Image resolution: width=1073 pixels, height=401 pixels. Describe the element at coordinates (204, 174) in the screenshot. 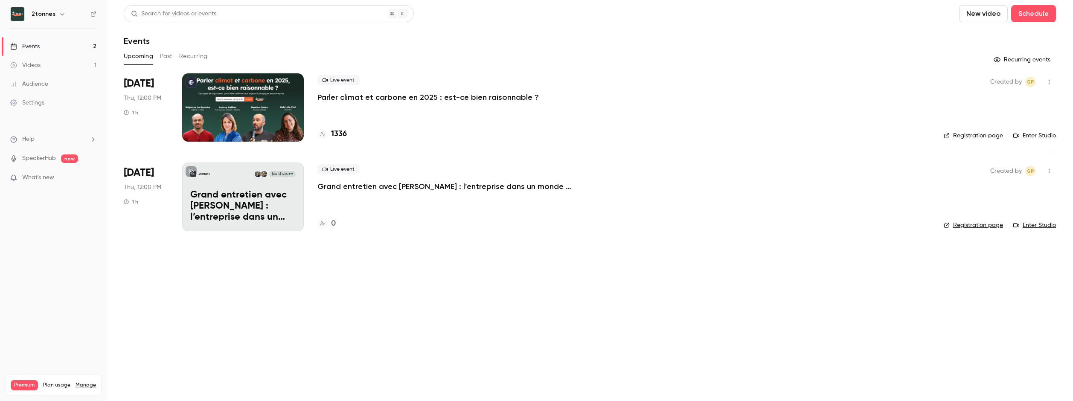

I see `p: 2tonnes` at that location.